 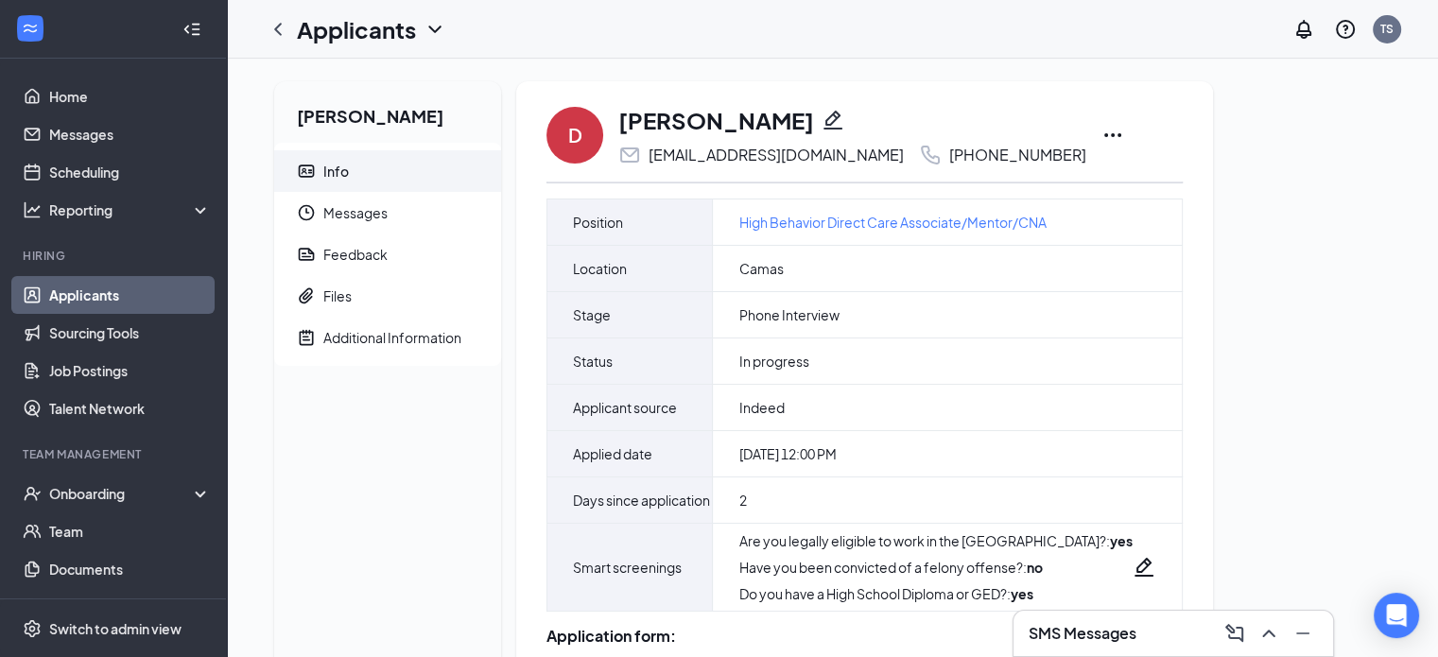 What do you see at coordinates (1269, 634) in the screenshot?
I see `button: ChevronUp` at bounding box center [1269, 634].